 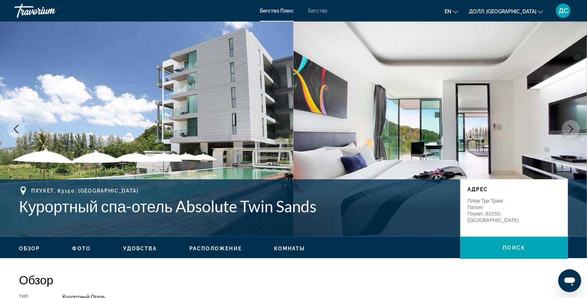 I want to click on ya-tr-span: Адрес, so click(x=478, y=189).